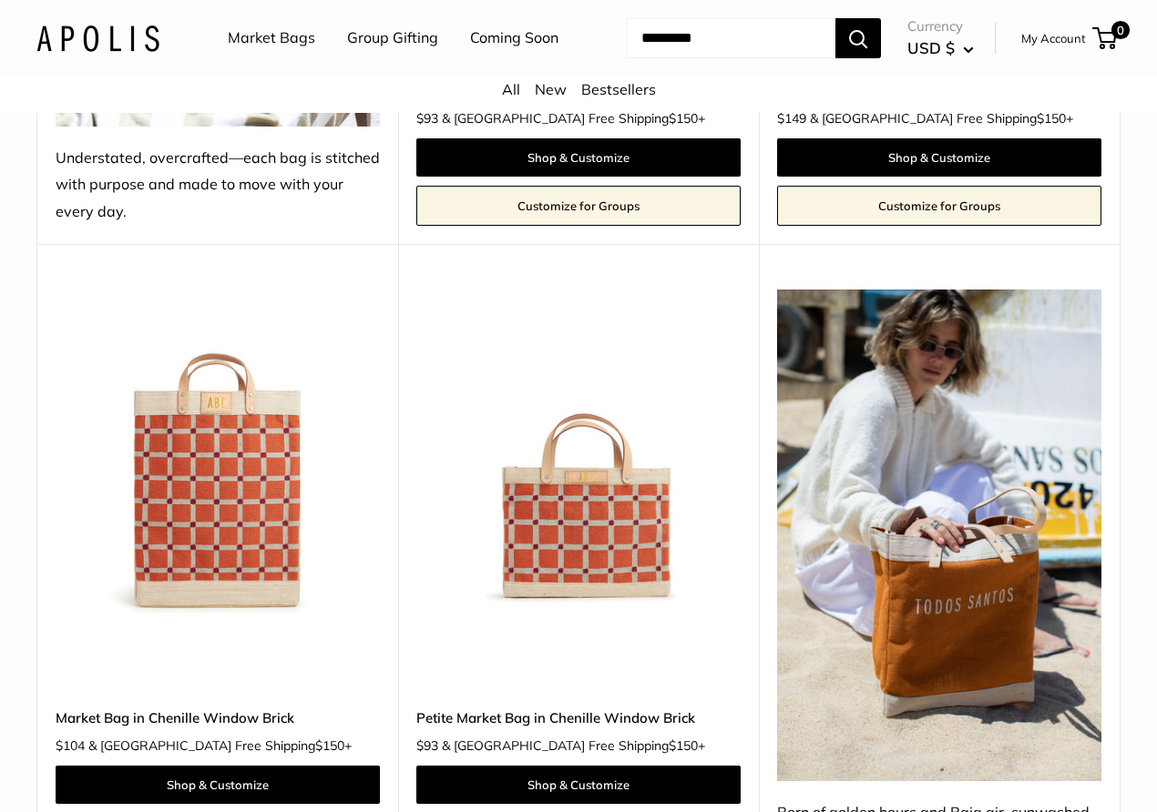  I want to click on button: Search, so click(858, 38).